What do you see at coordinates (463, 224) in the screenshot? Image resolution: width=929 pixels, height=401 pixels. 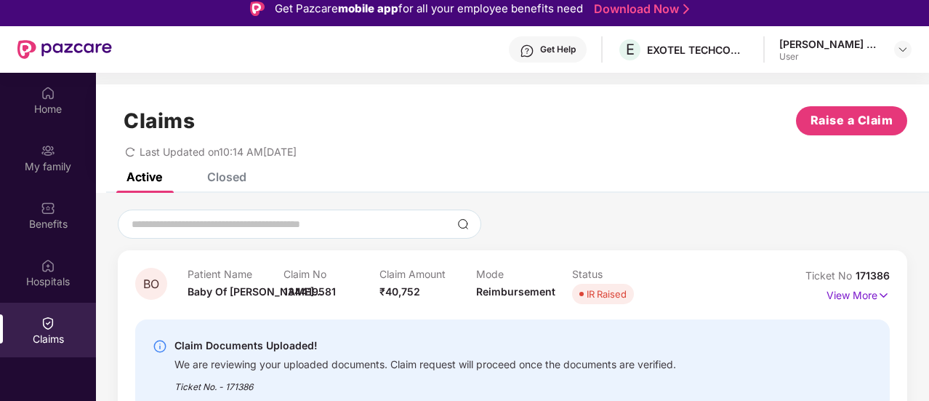 I see `img: svg+xml;base64,PHN2ZyBpZD0iU2VhcmNoLTMyeDMyIiB4bWxucz0iaHR0cDovL3d3dy53My5vcmcvMjAwMC9zdmciIHdpZH...` at bounding box center [463, 224].